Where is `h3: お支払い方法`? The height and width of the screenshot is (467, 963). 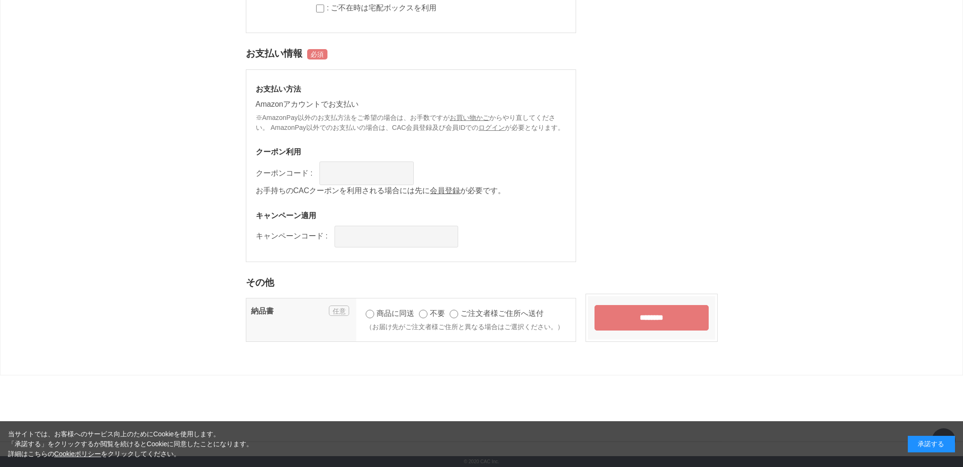 h3: お支払い方法 is located at coordinates (411, 89).